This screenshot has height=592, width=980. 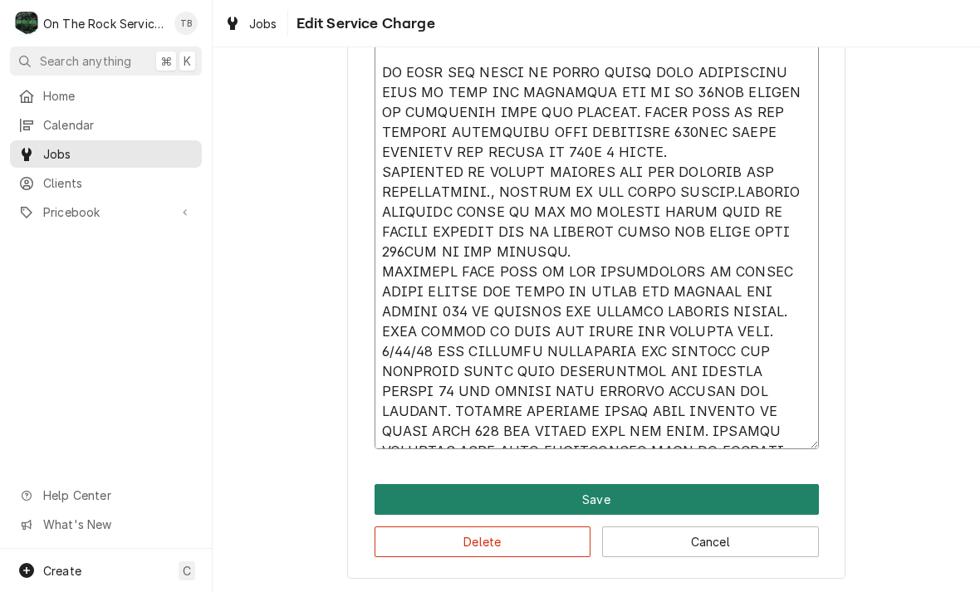 What do you see at coordinates (27, 23) in the screenshot?
I see `div: On The Rock Services's Avatar` at bounding box center [27, 23].